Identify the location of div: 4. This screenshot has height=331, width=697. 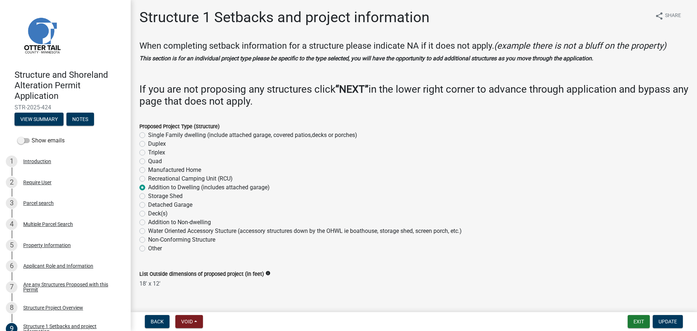
(12, 224).